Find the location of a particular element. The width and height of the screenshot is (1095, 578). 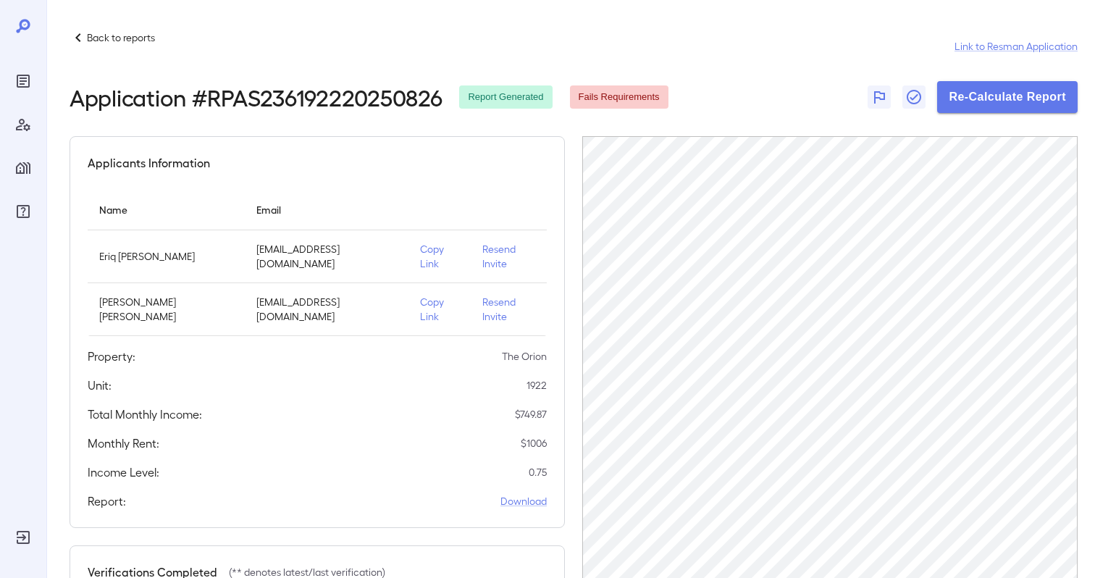

h5: Monthly Rent: is located at coordinates (123, 443).